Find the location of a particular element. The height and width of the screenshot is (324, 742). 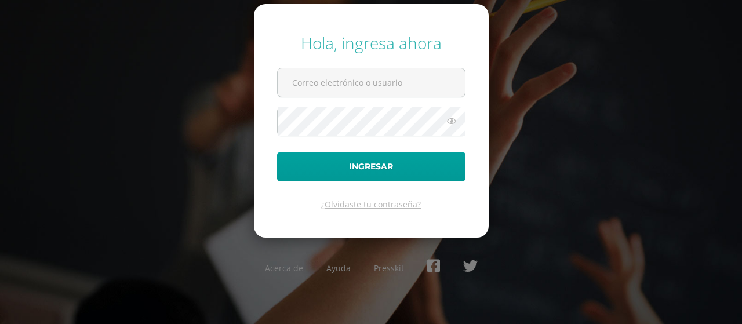

div: Hola, ingresa ahora is located at coordinates (371, 43).